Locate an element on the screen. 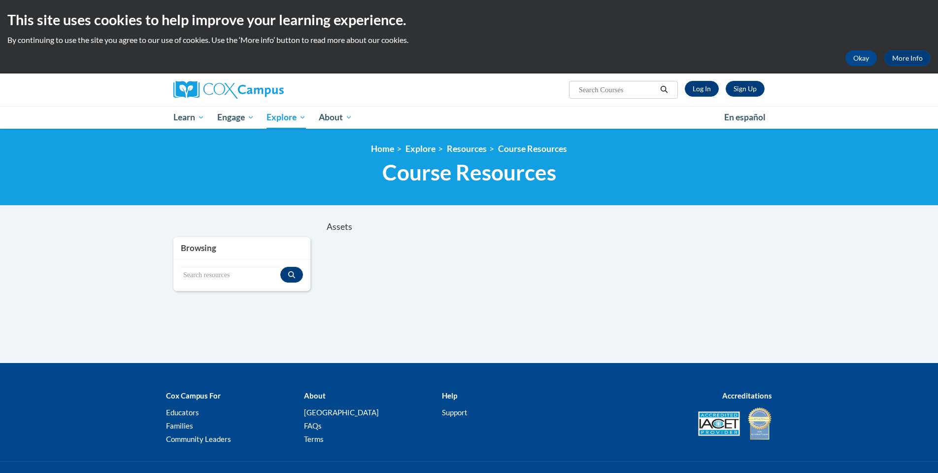  span: Engage is located at coordinates (236, 117).